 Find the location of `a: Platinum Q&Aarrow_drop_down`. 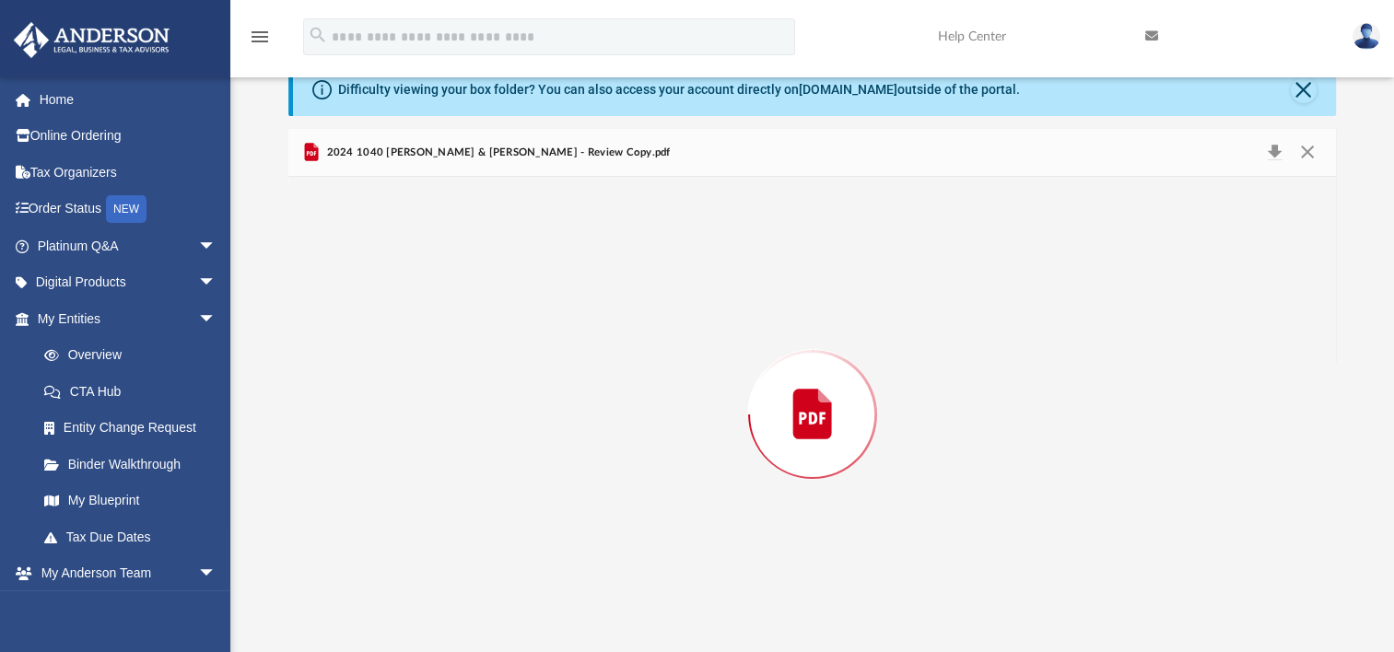

a: Platinum Q&Aarrow_drop_down is located at coordinates (128, 246).